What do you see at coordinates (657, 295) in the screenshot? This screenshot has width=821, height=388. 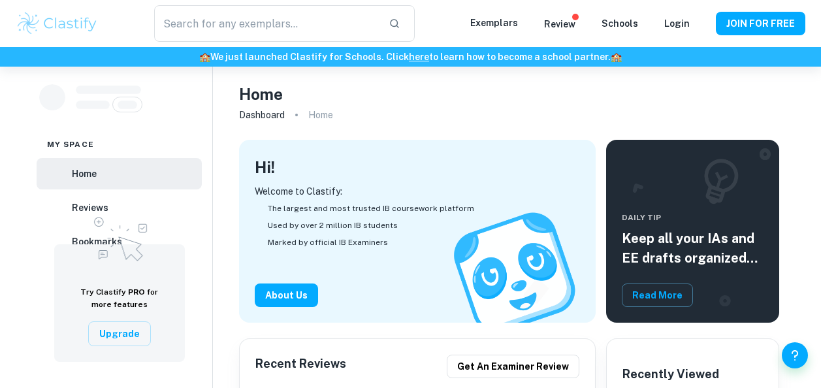 I see `button: Read More` at bounding box center [657, 295].